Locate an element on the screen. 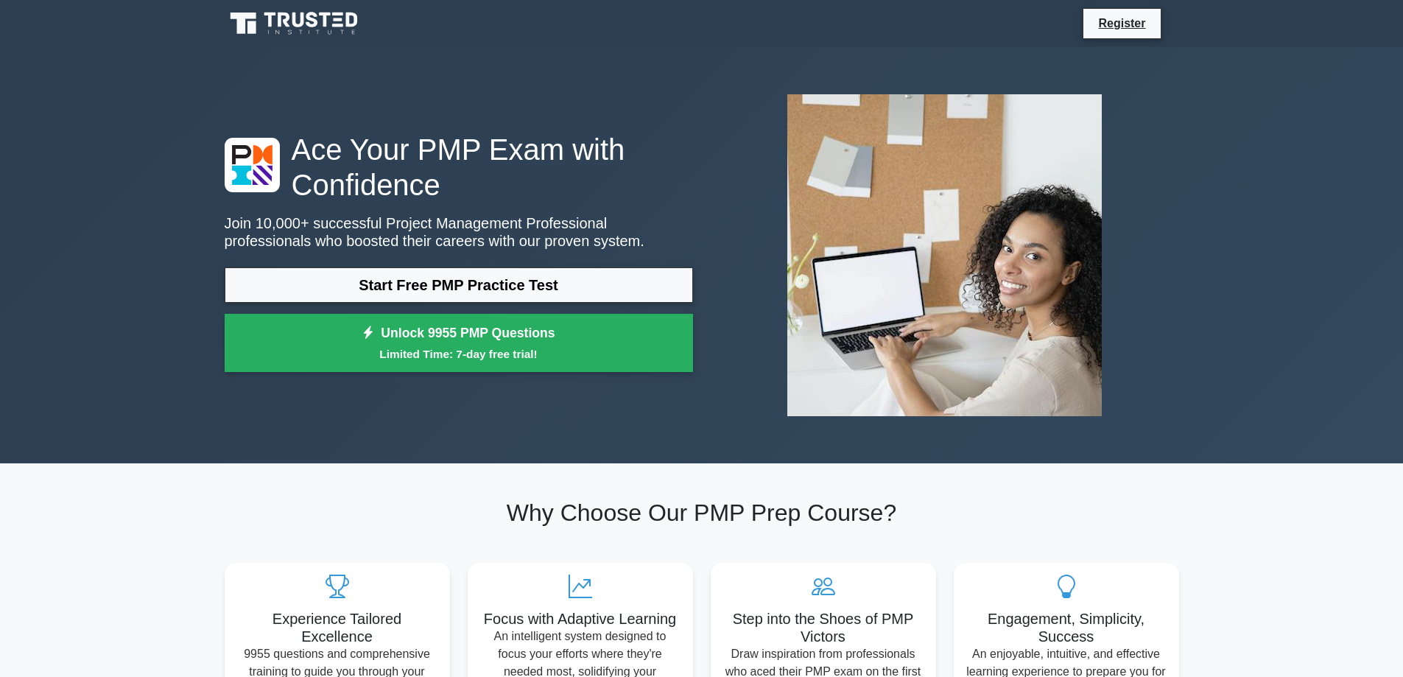  a: Register is located at coordinates (1122, 23).